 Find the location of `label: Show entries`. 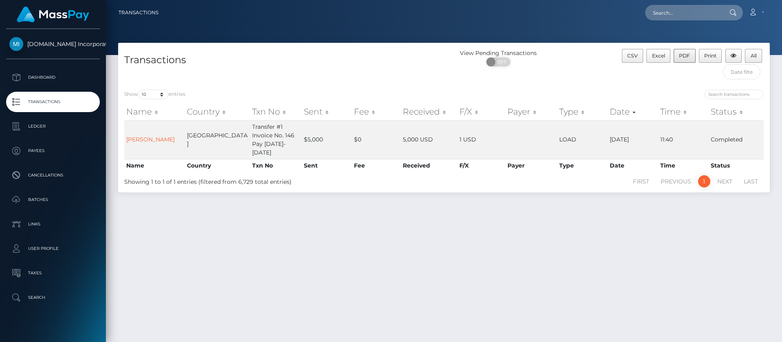

label: Show entries is located at coordinates (155, 94).